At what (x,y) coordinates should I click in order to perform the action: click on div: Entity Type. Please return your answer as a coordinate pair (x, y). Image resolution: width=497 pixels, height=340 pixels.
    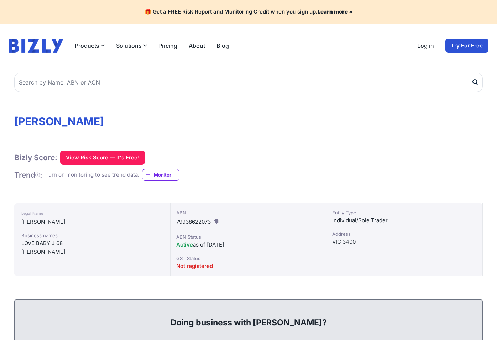
    Looking at the image, I should click on (405, 212).